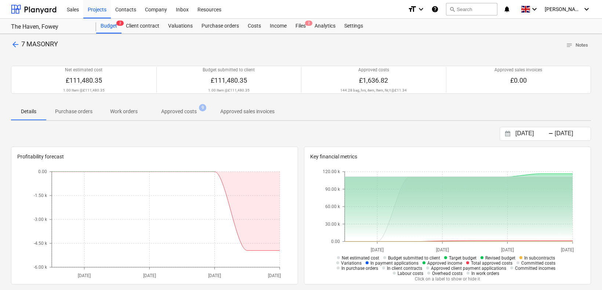 The width and height of the screenshot is (602, 290). What do you see at coordinates (353, 26) in the screenshot?
I see `a: Settings` at bounding box center [353, 26].